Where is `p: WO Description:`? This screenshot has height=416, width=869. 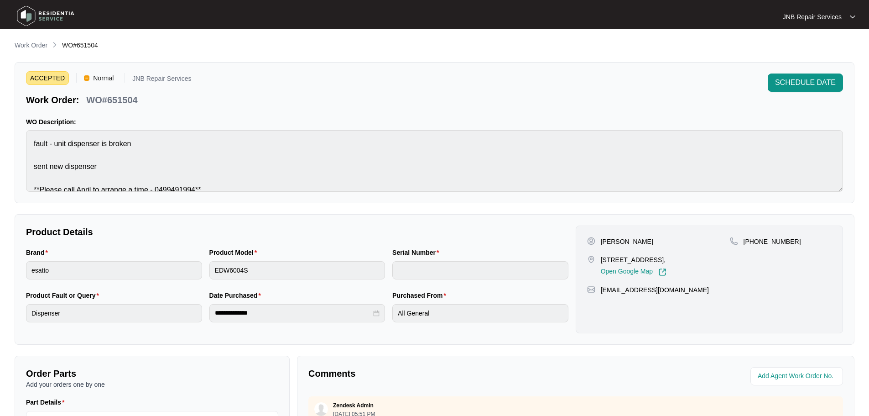 p: WO Description: is located at coordinates (434, 122).